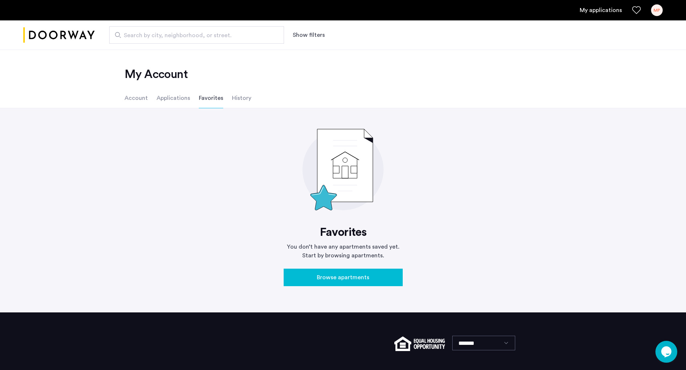 The width and height of the screenshot is (686, 370). I want to click on img: equal-housing.png, so click(420, 344).